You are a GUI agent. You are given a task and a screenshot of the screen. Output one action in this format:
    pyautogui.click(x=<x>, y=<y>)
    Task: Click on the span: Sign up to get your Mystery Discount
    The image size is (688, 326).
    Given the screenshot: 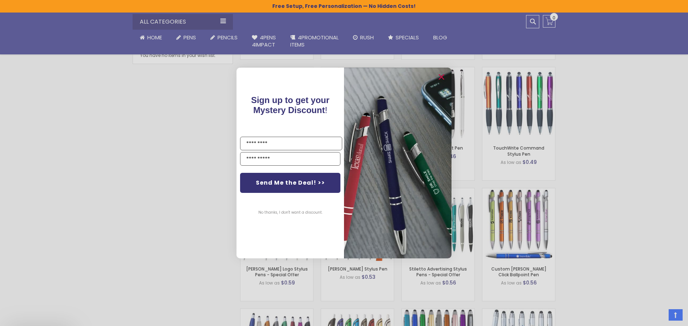 What is the action you would take?
    pyautogui.click(x=290, y=105)
    